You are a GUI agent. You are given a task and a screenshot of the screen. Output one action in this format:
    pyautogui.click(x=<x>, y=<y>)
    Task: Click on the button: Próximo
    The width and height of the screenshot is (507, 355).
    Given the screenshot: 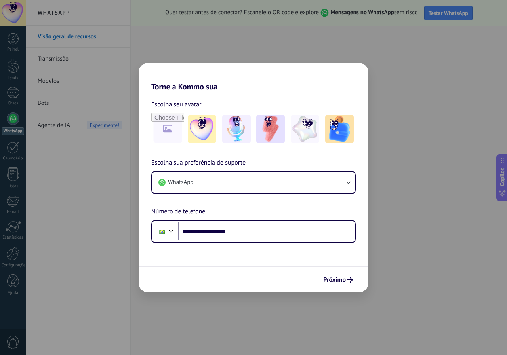 What is the action you would take?
    pyautogui.click(x=338, y=280)
    